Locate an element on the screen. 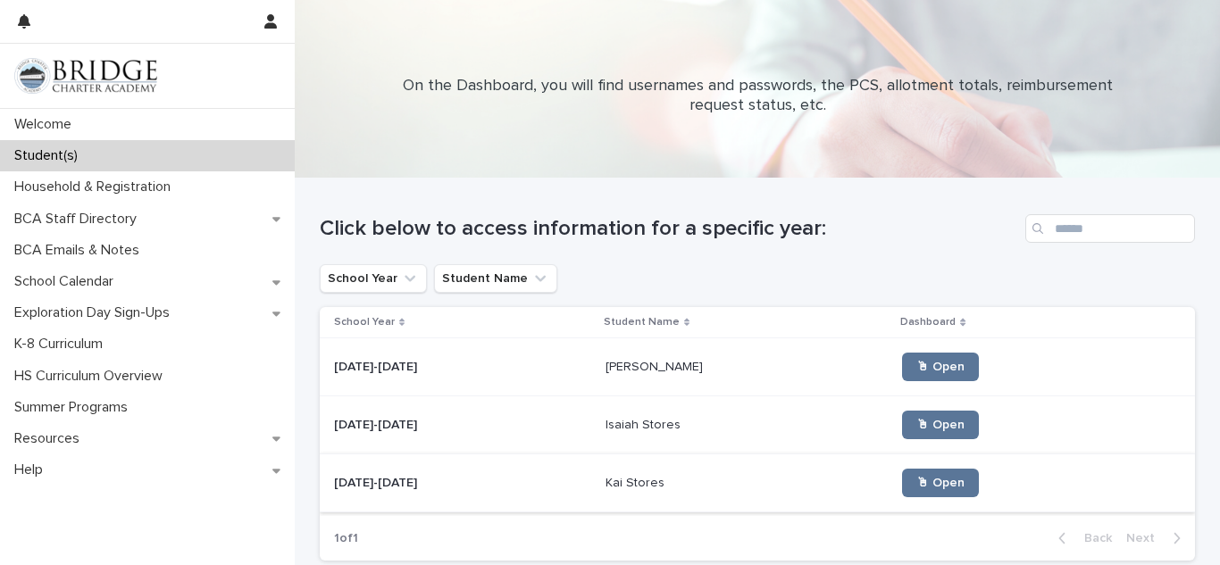 This screenshot has height=565, width=1220. p: K-8 Curriculum is located at coordinates (62, 344).